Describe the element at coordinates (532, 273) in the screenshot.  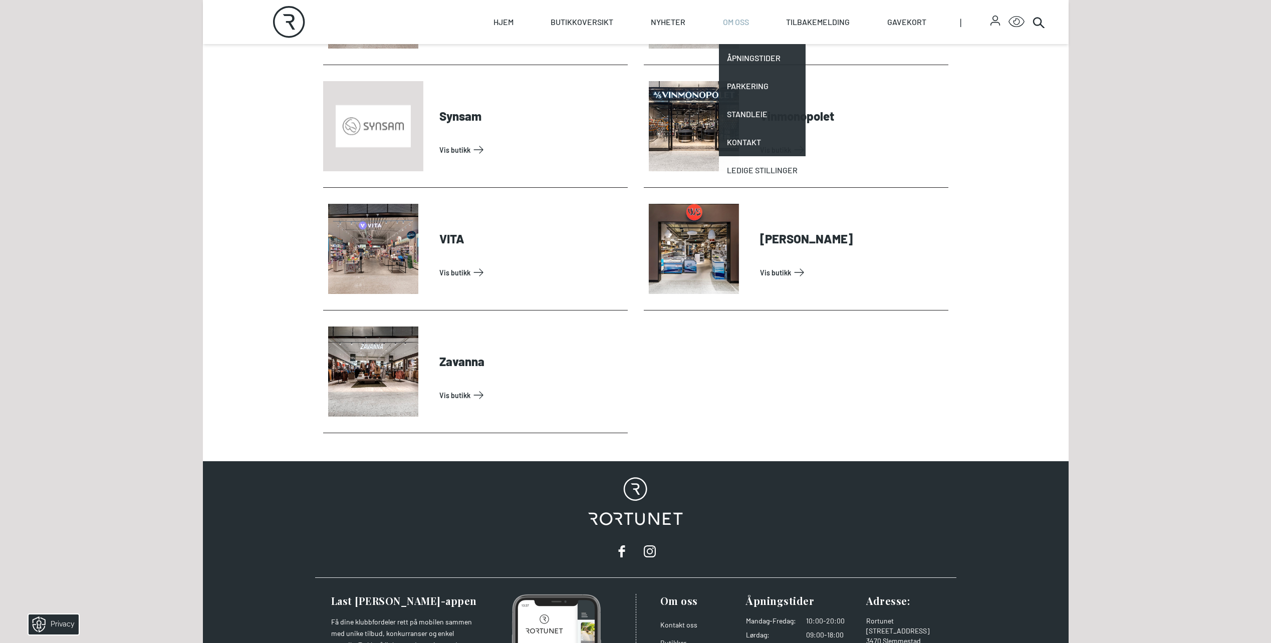
I see `a: Vis Butikk: VITA` at that location.